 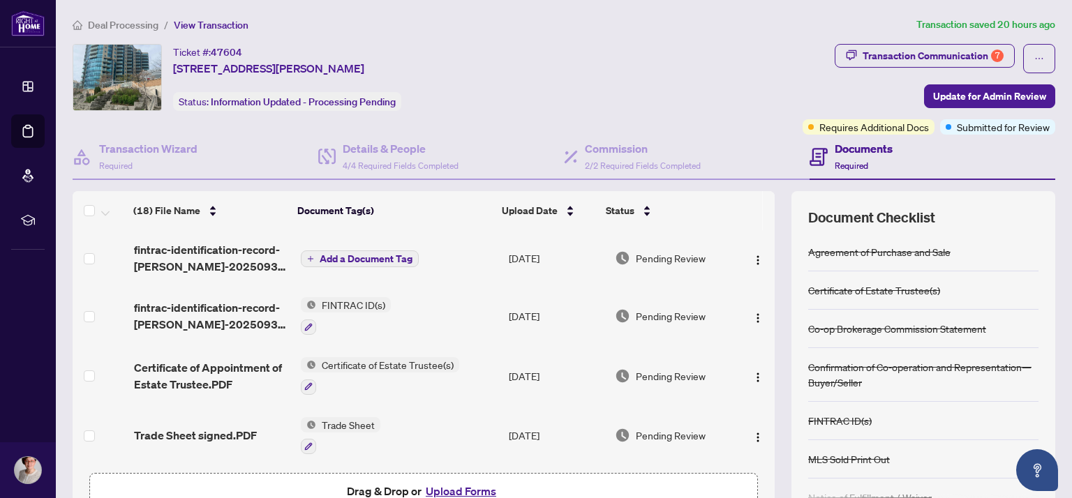 What do you see at coordinates (387, 365) in the screenshot?
I see `span: Certificate of Estate Trustee(s)` at bounding box center [387, 365].